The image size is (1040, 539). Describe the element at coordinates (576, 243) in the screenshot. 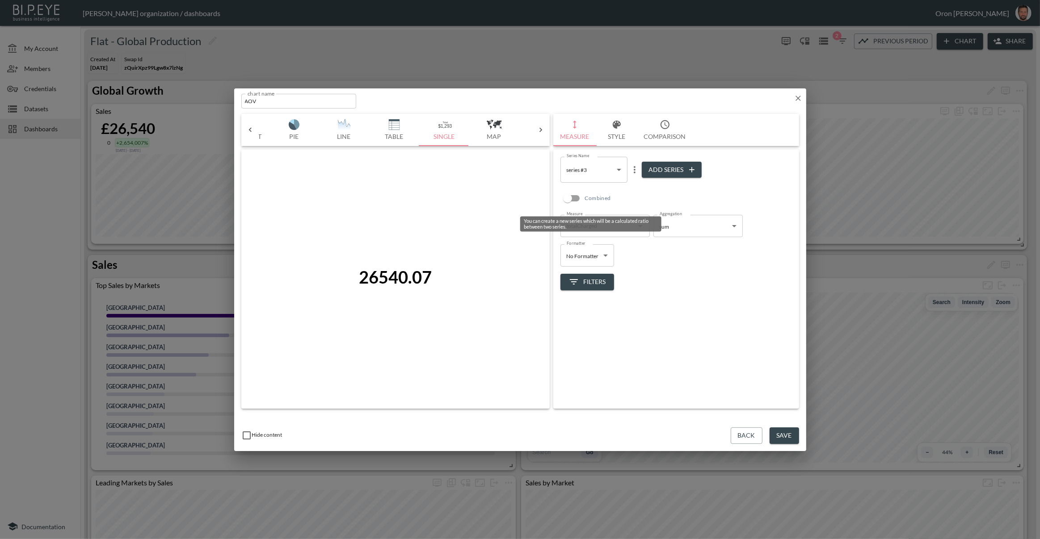

I see `label: Formatter` at that location.